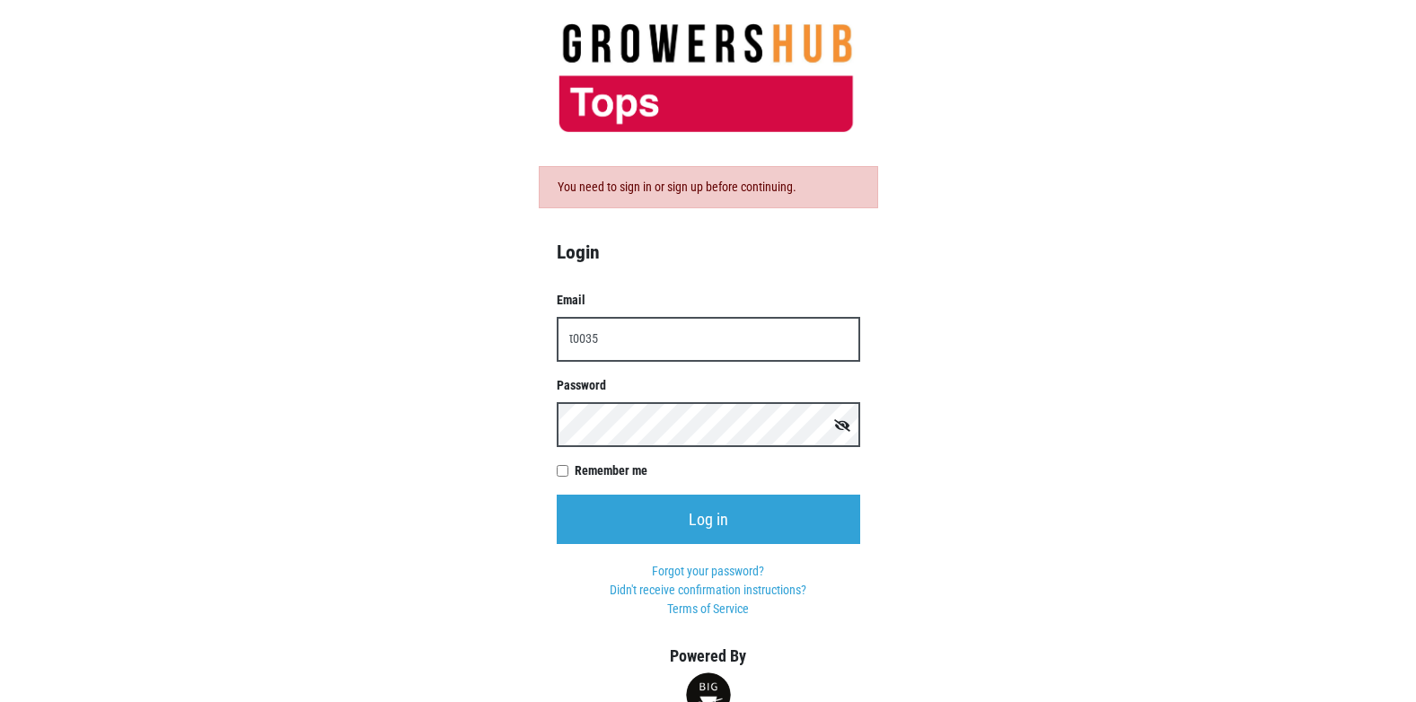 The height and width of the screenshot is (702, 1416). Describe the element at coordinates (708, 187) in the screenshot. I see `div: You need to sign in or sign up before continuing.` at that location.